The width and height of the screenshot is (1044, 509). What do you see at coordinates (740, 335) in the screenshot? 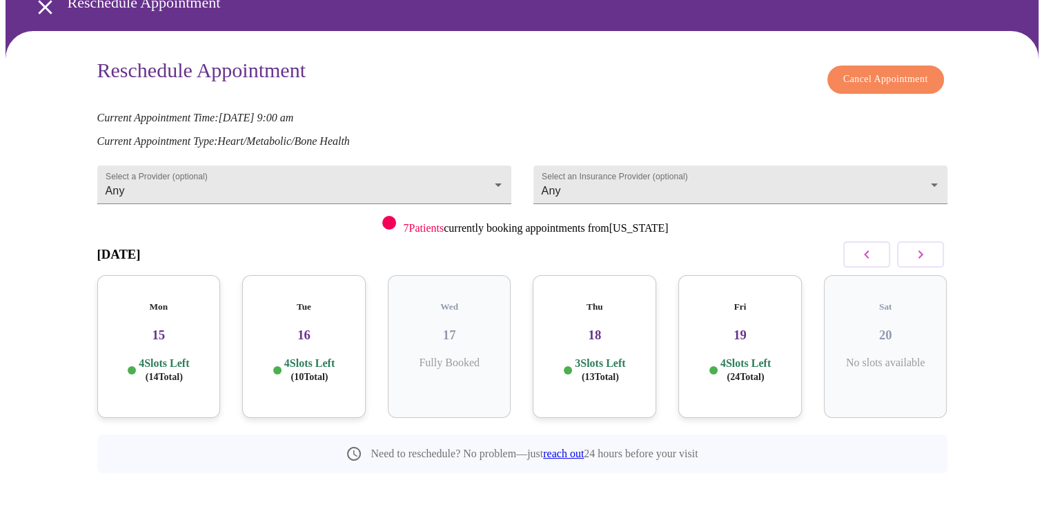
I see `h3: 19` at bounding box center [740, 335].